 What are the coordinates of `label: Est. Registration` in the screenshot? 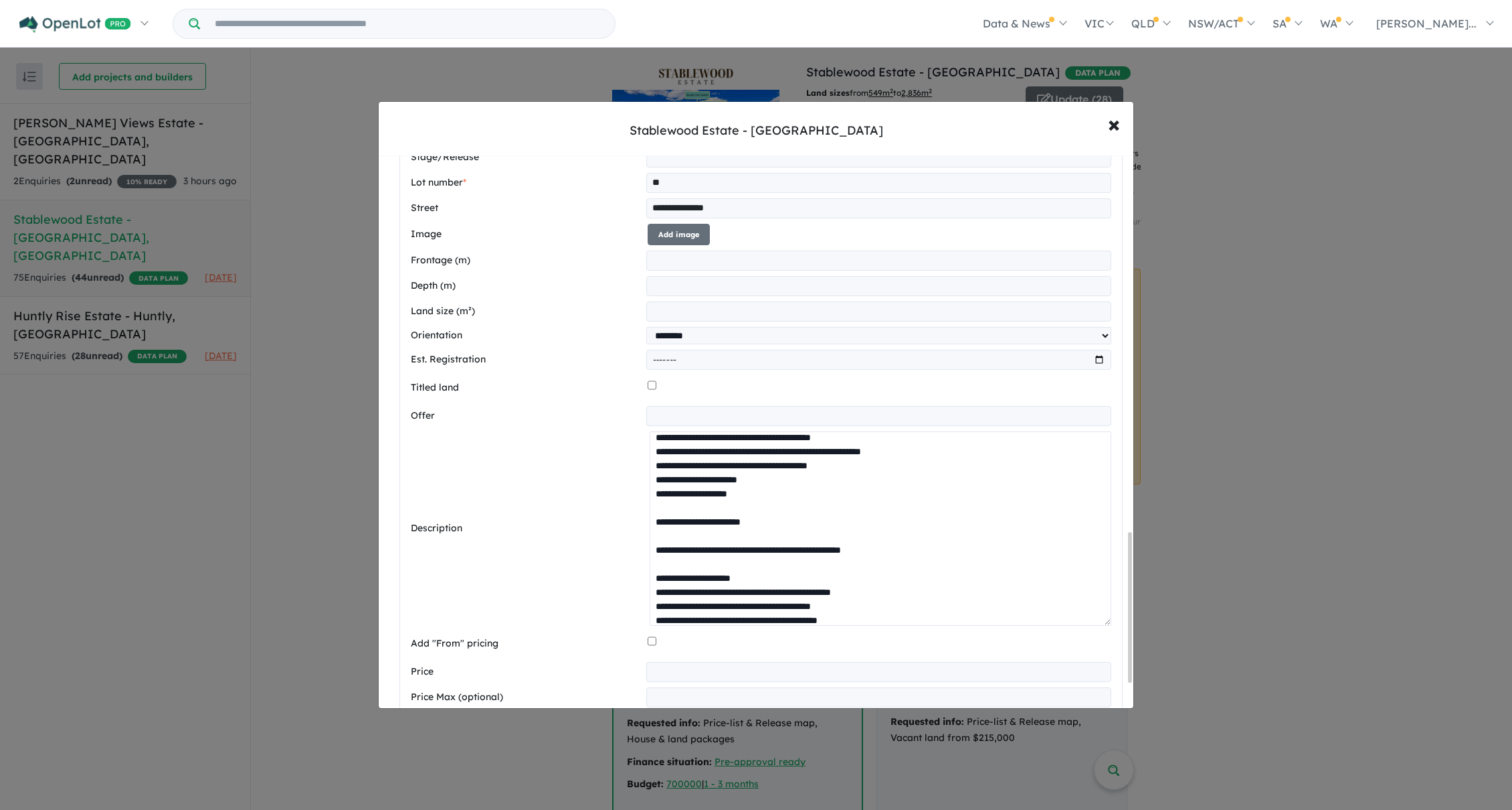 It's located at (526, 360).